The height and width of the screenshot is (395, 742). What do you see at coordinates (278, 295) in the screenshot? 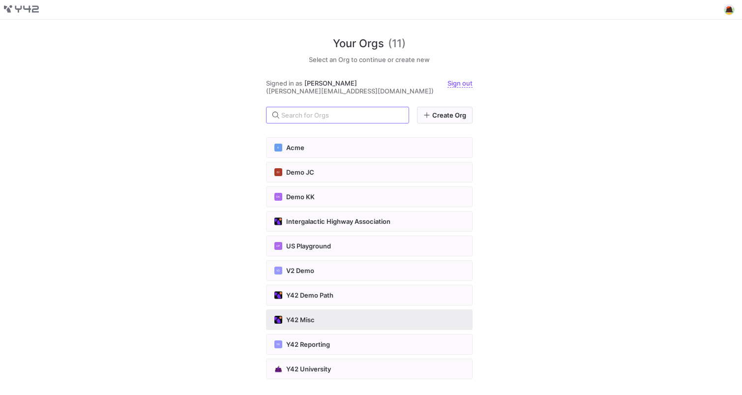
I see `img: https://storage.googleapis.com/y42-prod-data-exchange/images/sNc8FPKbEAdPSCLovfjDPrW0cFagSgjvNwEd...` at bounding box center [278, 295].